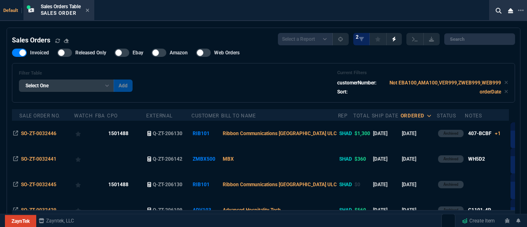  What do you see at coordinates (491, 92) in the screenshot?
I see `code: orderDate` at bounding box center [491, 92].